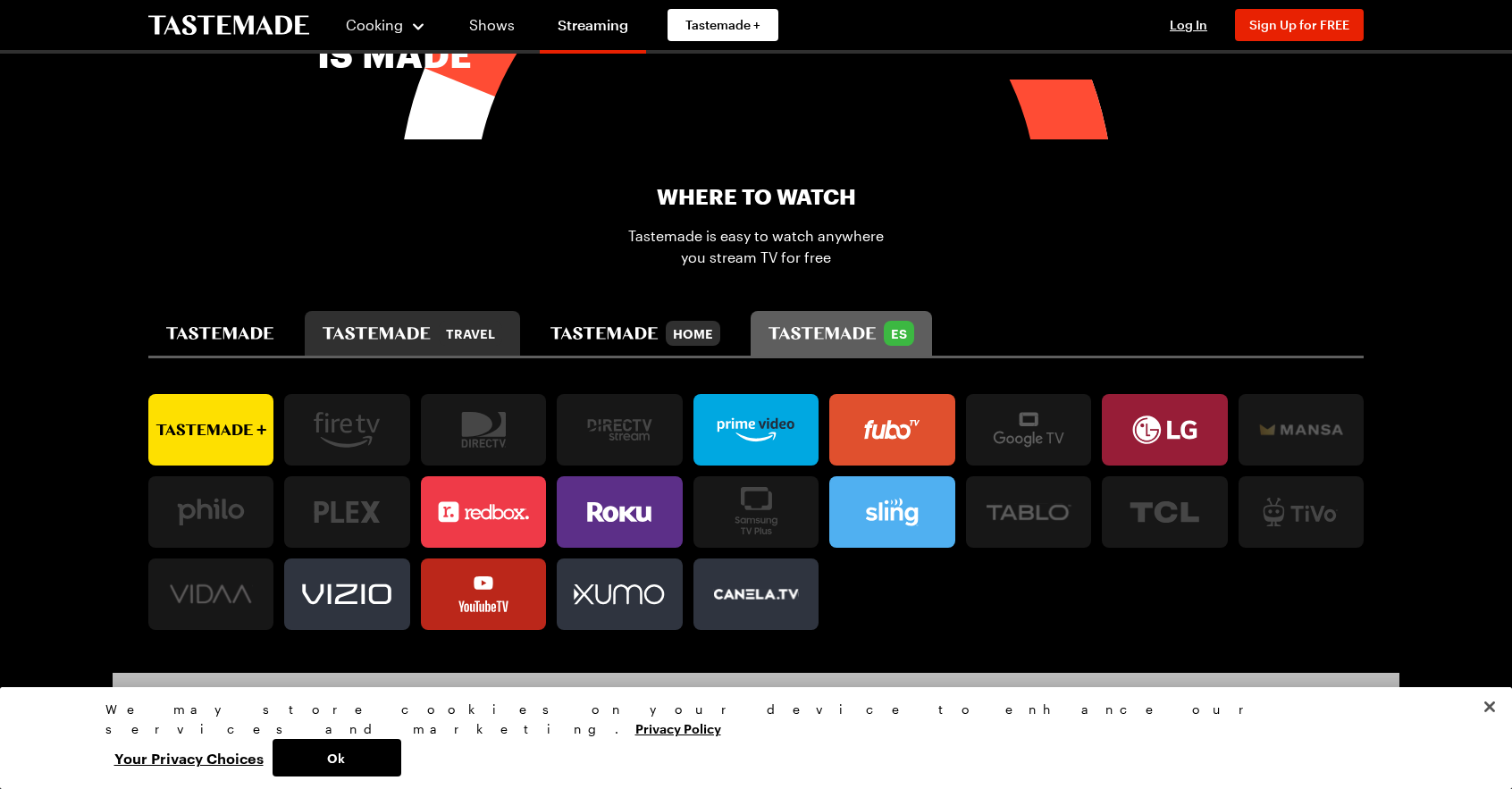 The image size is (1512, 789). What do you see at coordinates (636, 333) in the screenshot?
I see `button: tastemade home` at bounding box center [636, 333].